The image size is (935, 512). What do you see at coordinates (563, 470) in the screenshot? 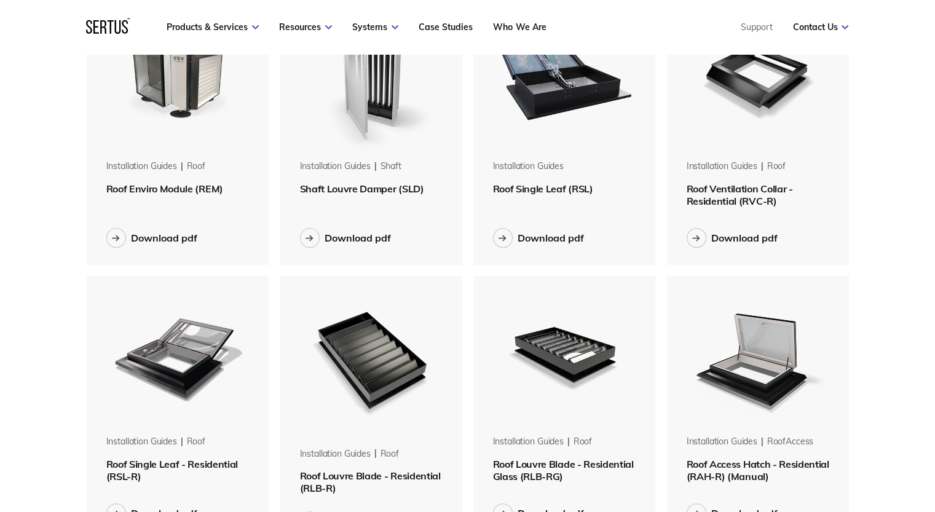
I see `span: Roof Louvre Blade - Residential Glass (RLB-RG)` at bounding box center [563, 470].